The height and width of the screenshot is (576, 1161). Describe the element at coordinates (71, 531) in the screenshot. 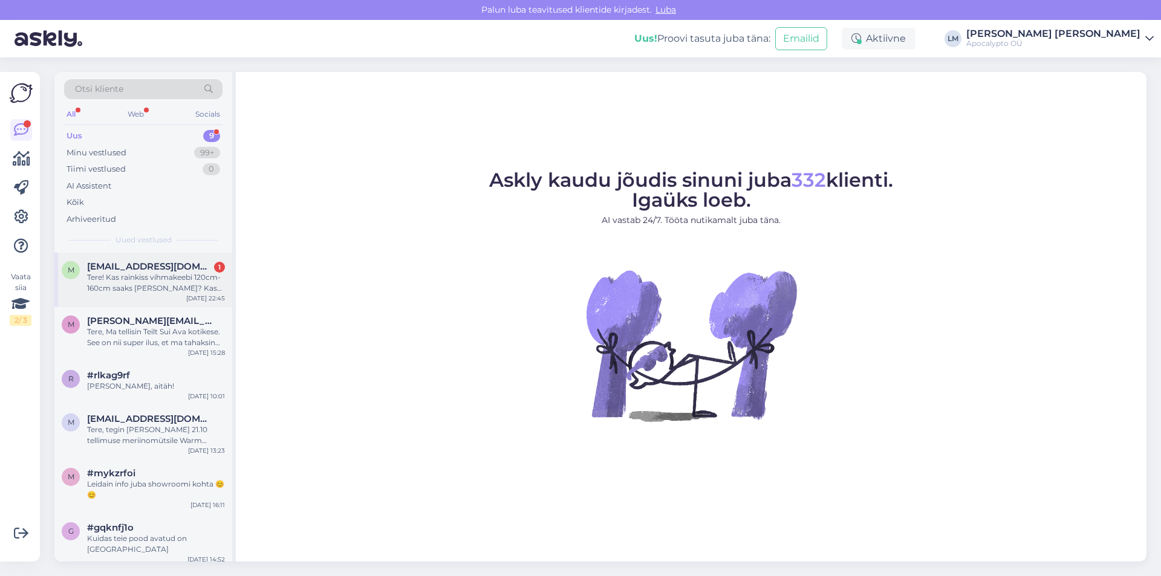

I see `span: g` at that location.